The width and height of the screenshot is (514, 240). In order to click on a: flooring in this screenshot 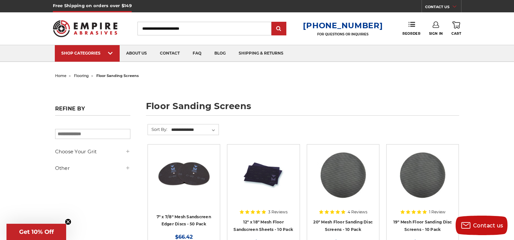, I will do `click(81, 76)`.